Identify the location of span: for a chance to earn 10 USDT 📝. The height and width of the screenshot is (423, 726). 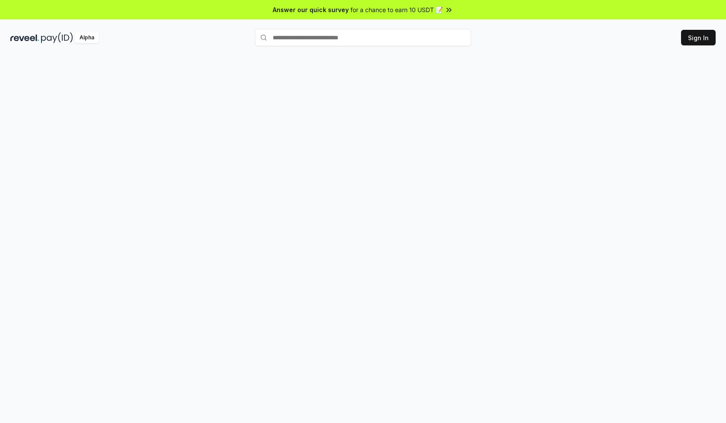
(397, 10).